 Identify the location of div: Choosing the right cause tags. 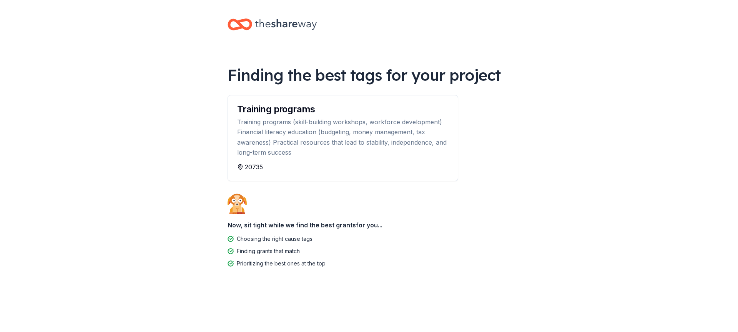
(274, 239).